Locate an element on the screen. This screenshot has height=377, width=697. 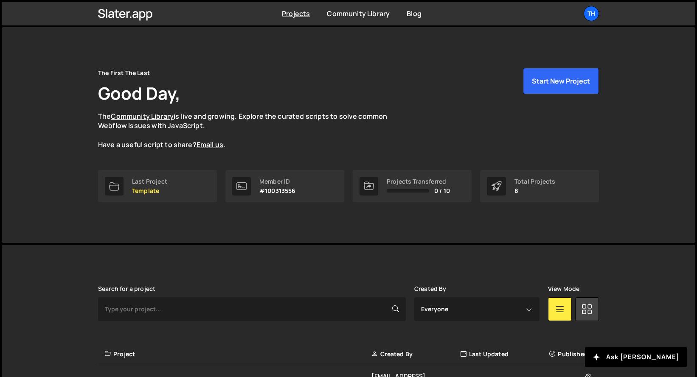
div: Last Updated is located at coordinates (505, 355).